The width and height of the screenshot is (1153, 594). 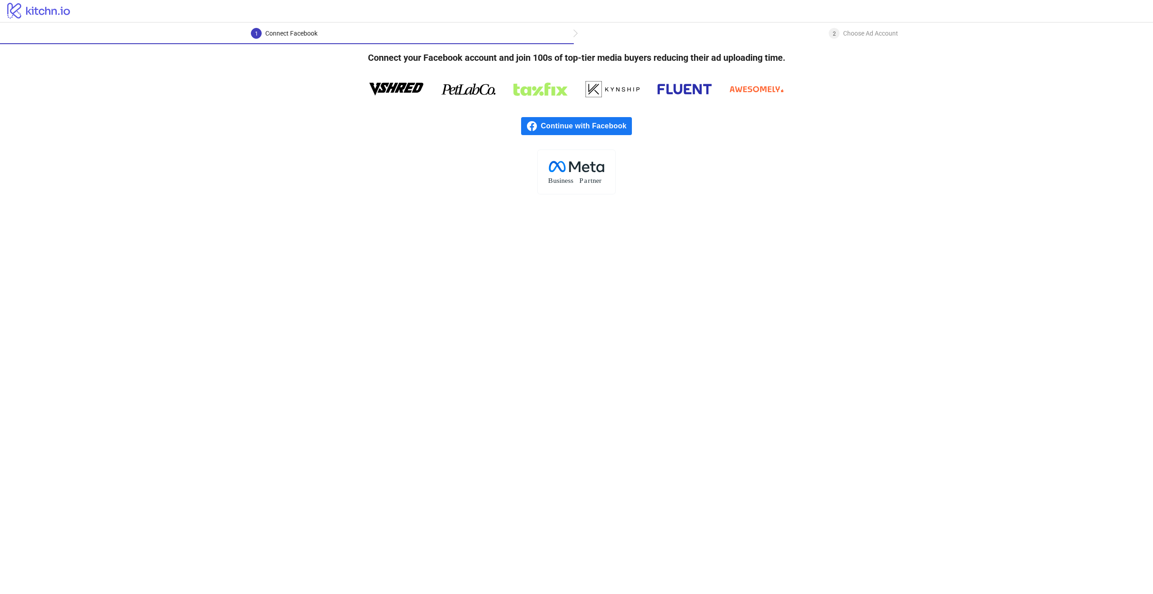 I want to click on tspan: r, so click(x=589, y=180).